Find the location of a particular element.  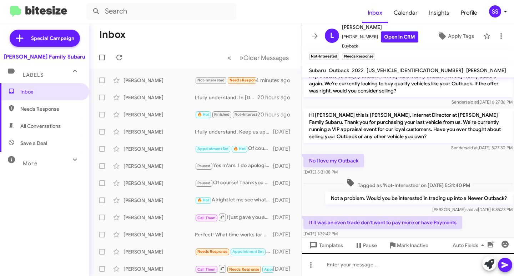

span: Outback is located at coordinates (339, 70).